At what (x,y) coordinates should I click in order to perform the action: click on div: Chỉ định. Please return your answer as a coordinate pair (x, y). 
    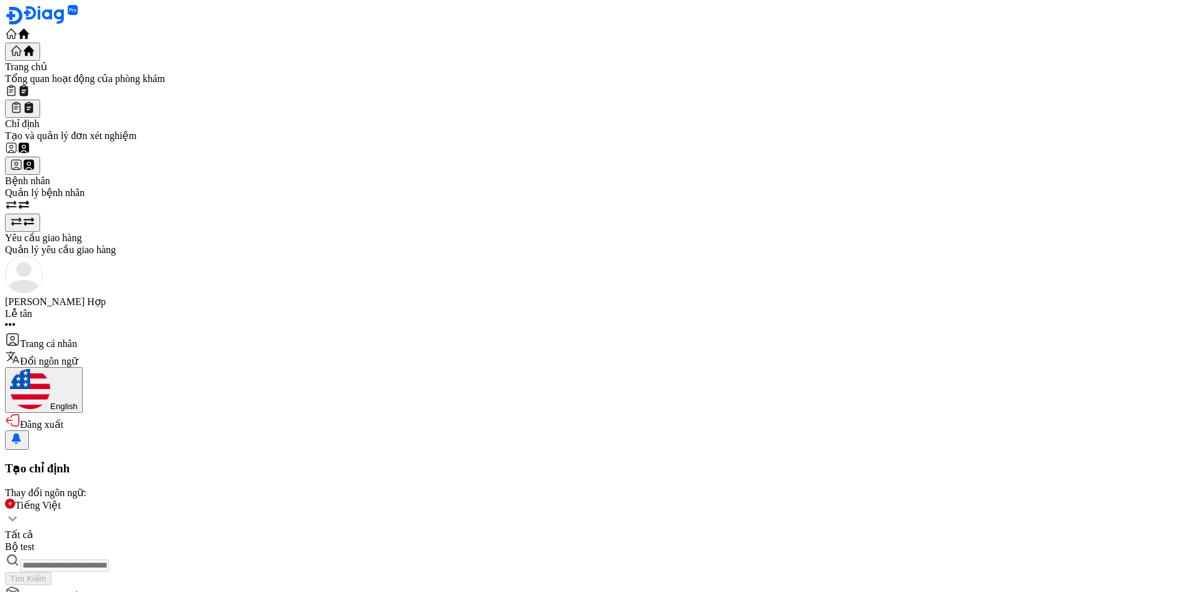
    Looking at the image, I should click on (602, 124).